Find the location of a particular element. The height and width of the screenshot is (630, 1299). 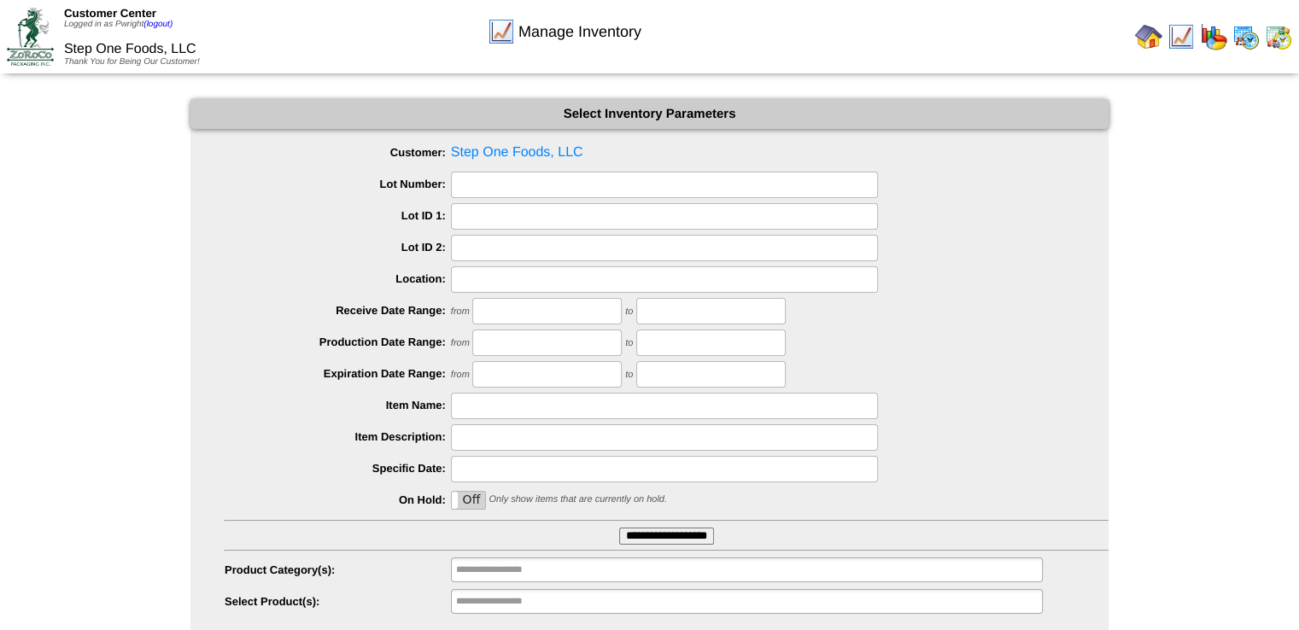

label: Production Date Range: is located at coordinates (337, 342).